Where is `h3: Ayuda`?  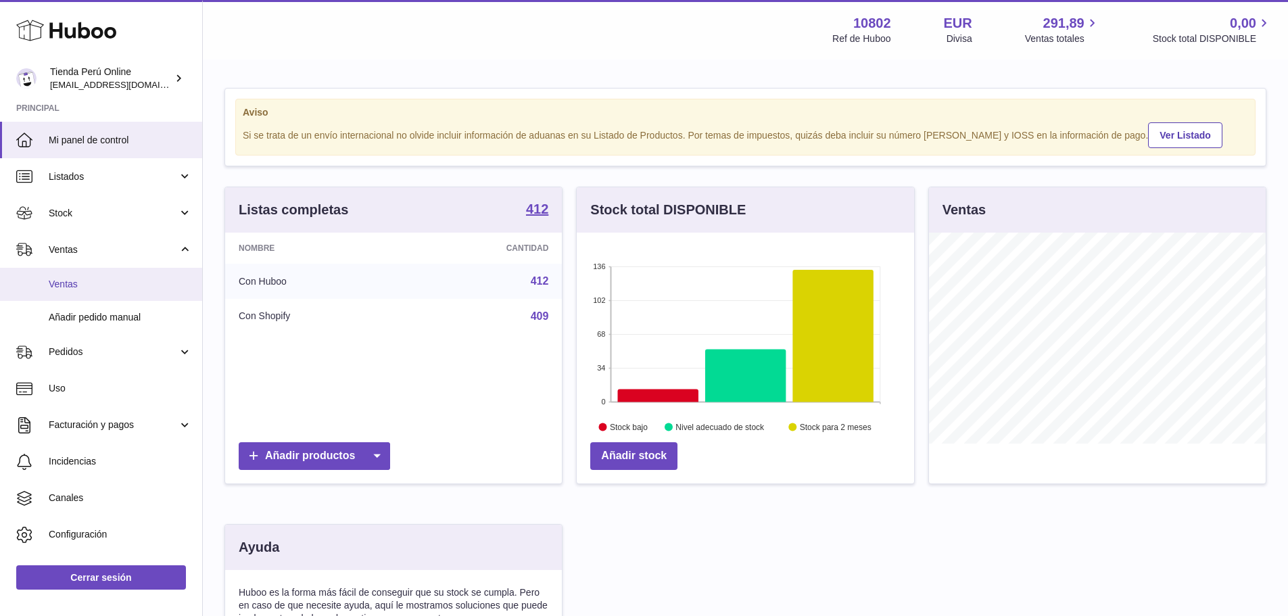
h3: Ayuda is located at coordinates (259, 547).